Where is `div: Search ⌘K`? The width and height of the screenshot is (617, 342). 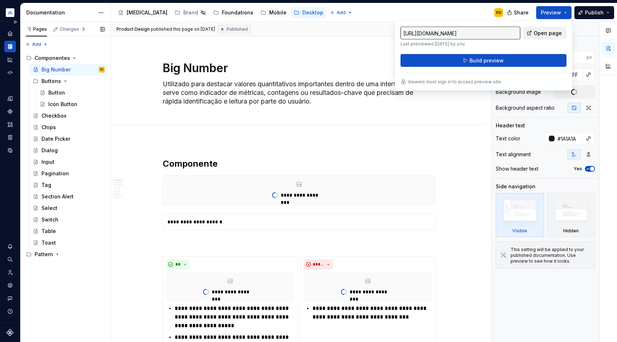 div: Search ⌘K is located at coordinates (10, 260).